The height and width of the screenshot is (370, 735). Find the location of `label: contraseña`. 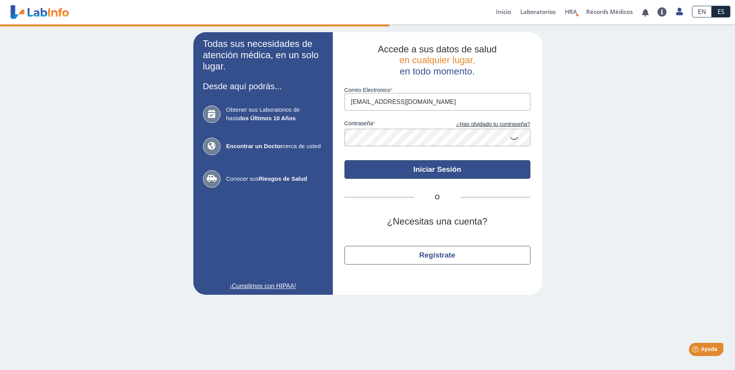

label: contraseña is located at coordinates (391, 124).